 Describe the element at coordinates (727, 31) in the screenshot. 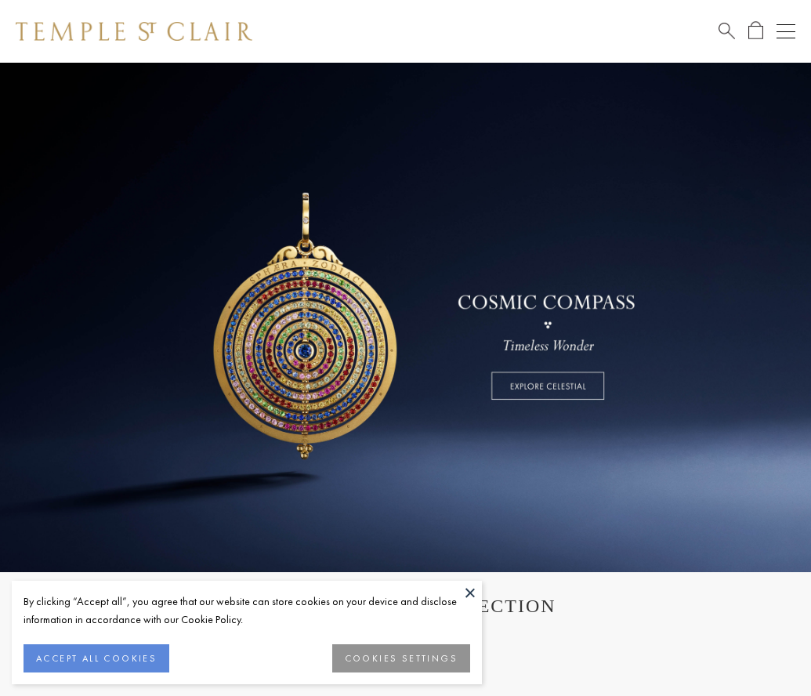

I see `a: Search` at that location.